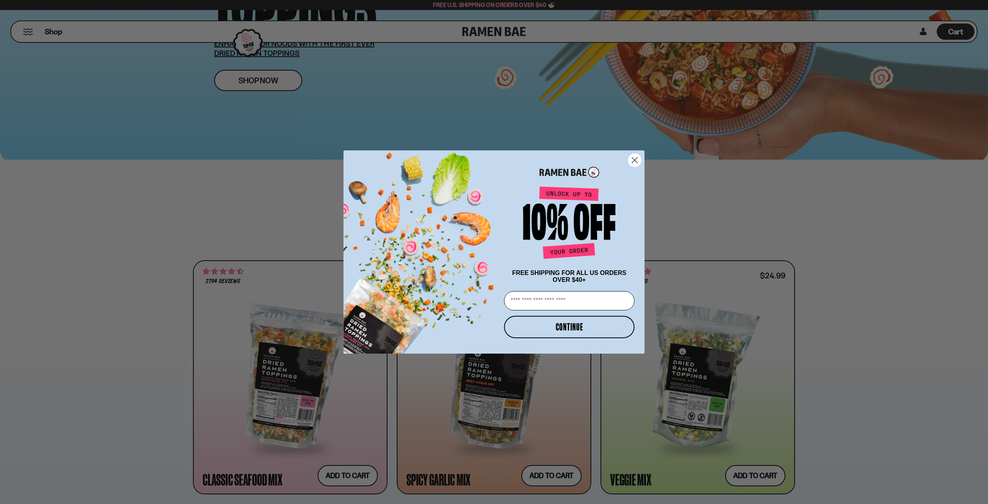 This screenshot has width=988, height=504. What do you see at coordinates (634, 160) in the screenshot?
I see `button: Close dialog` at bounding box center [634, 160].